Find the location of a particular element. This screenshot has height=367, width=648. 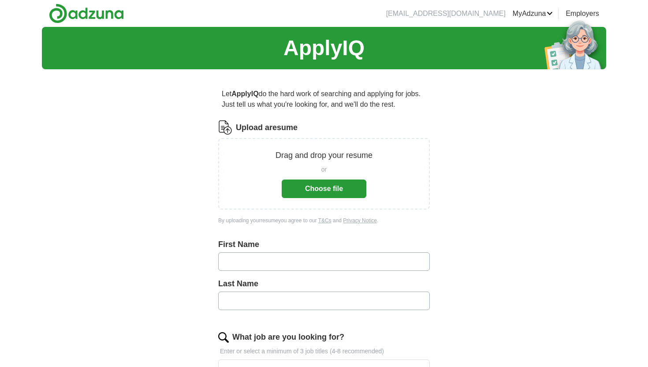

p: Enter or select a minimum of 3 job titles (4-8 recommended) is located at coordinates (324, 351).